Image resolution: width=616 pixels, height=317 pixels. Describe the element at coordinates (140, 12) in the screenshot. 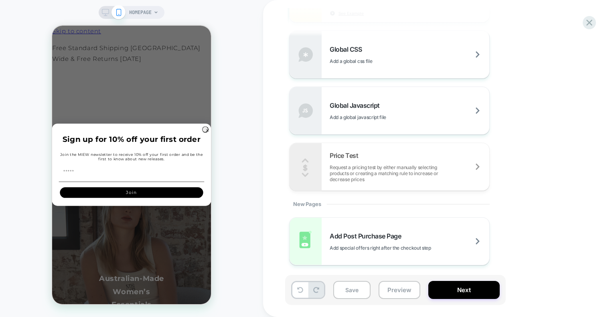

I see `span: HOMEPAGE` at that location.